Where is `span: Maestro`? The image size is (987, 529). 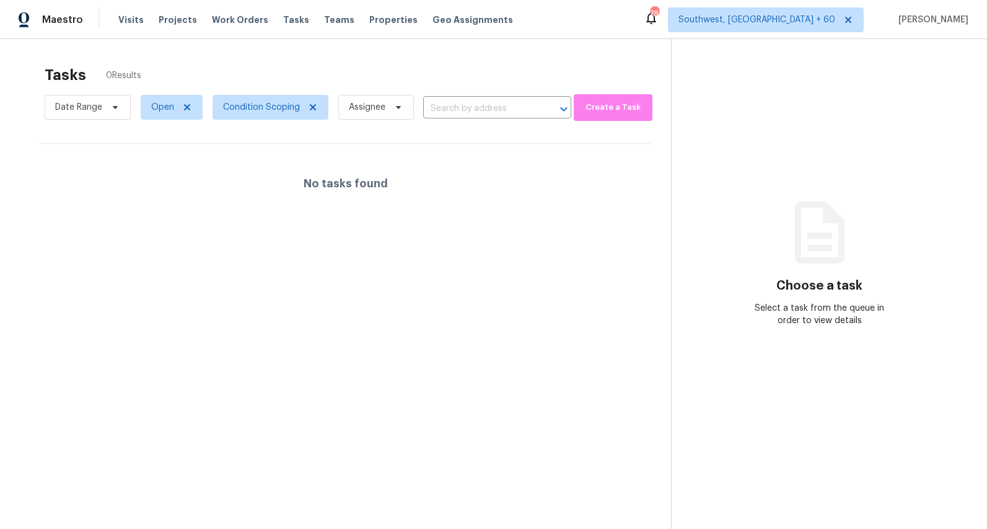
span: Maestro is located at coordinates (63, 20).